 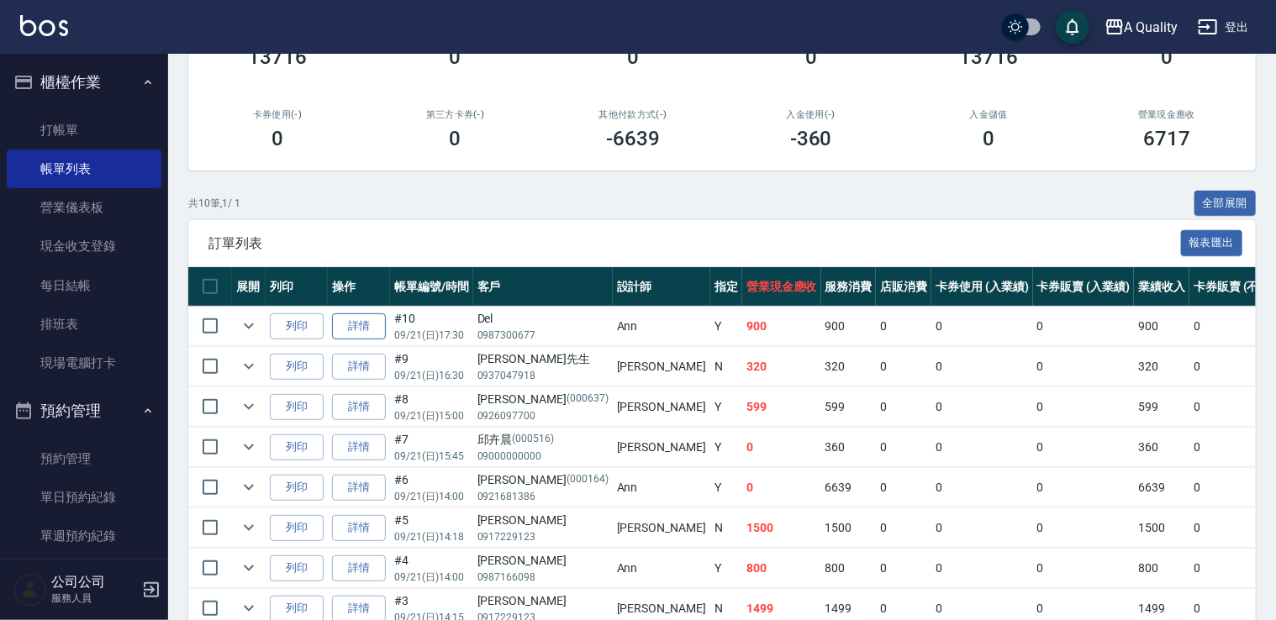 What do you see at coordinates (633, 139) in the screenshot?
I see `h3: -6639` at bounding box center [633, 139].